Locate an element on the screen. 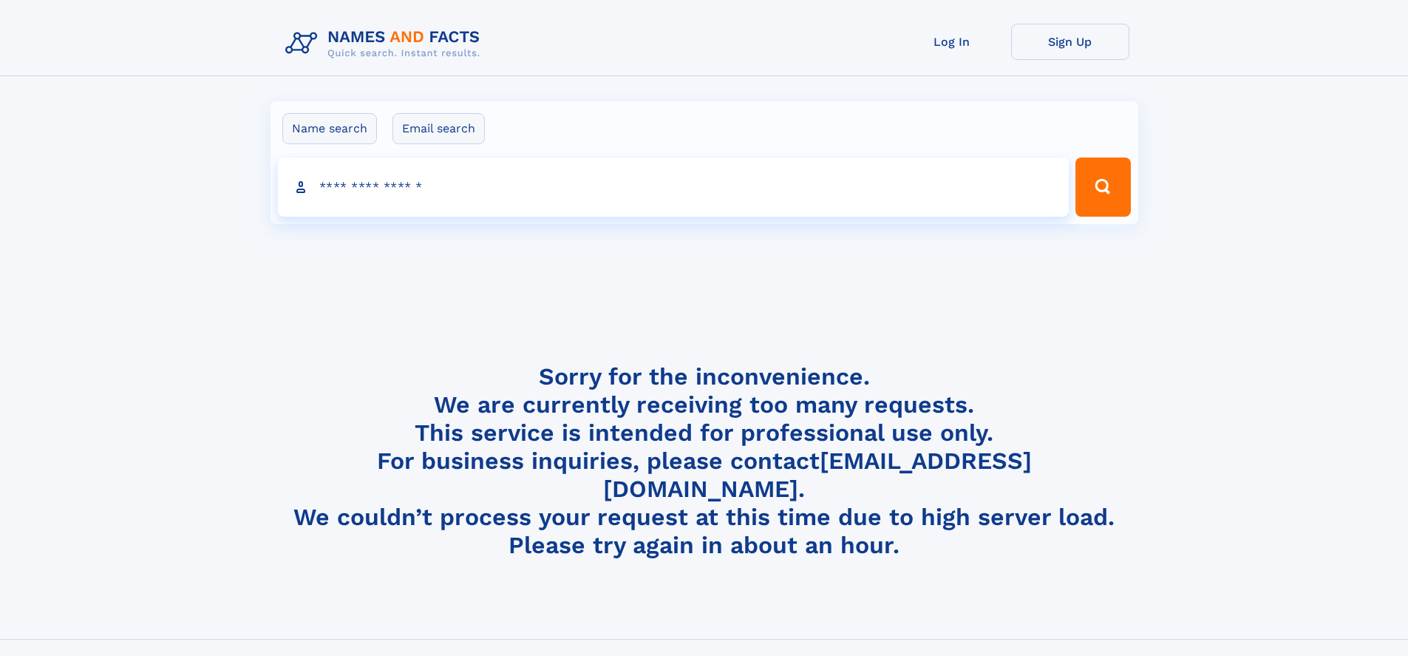 The width and height of the screenshot is (1408, 656). a: Sign Up is located at coordinates (1070, 41).